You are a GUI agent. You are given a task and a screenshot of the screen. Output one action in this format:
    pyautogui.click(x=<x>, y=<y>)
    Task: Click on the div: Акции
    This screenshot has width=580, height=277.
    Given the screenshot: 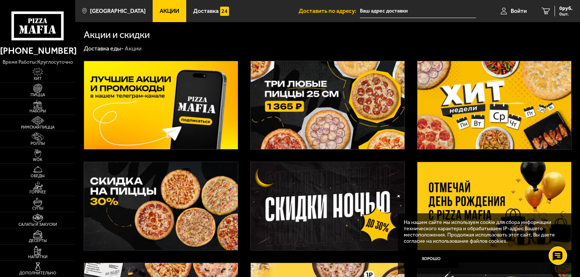 What is the action you would take?
    pyautogui.click(x=133, y=48)
    